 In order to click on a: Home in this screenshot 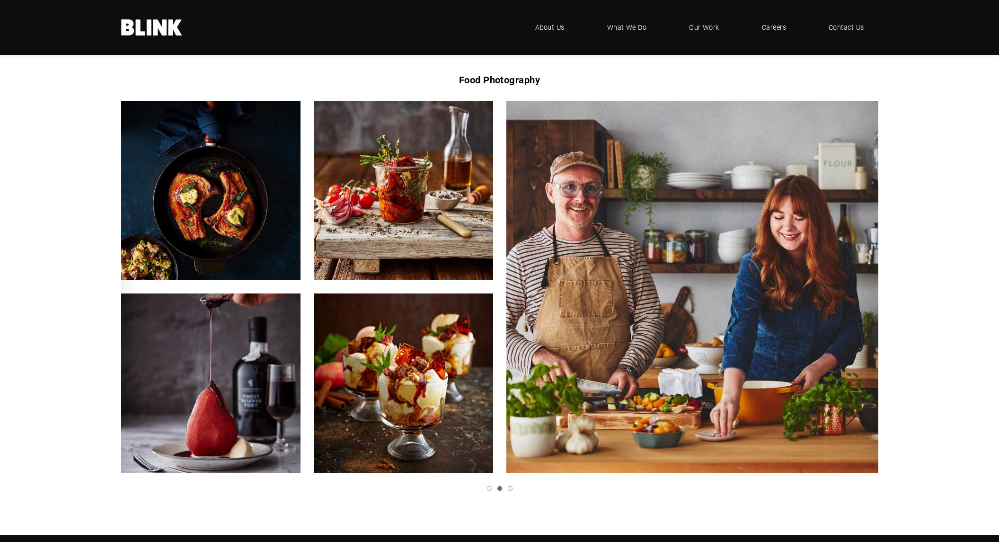, I will do `click(152, 27)`.